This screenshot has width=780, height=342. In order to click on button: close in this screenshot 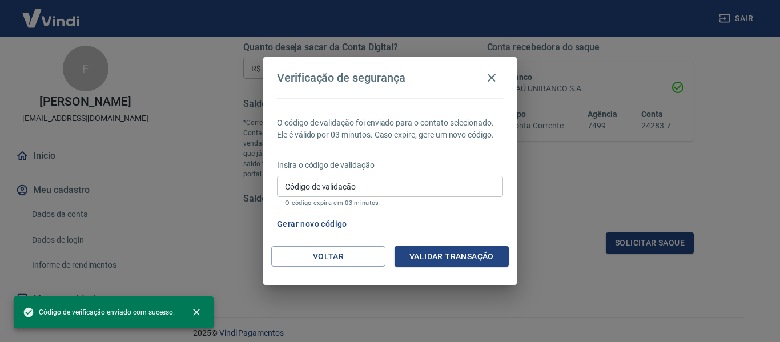, I will do `click(196, 312)`.